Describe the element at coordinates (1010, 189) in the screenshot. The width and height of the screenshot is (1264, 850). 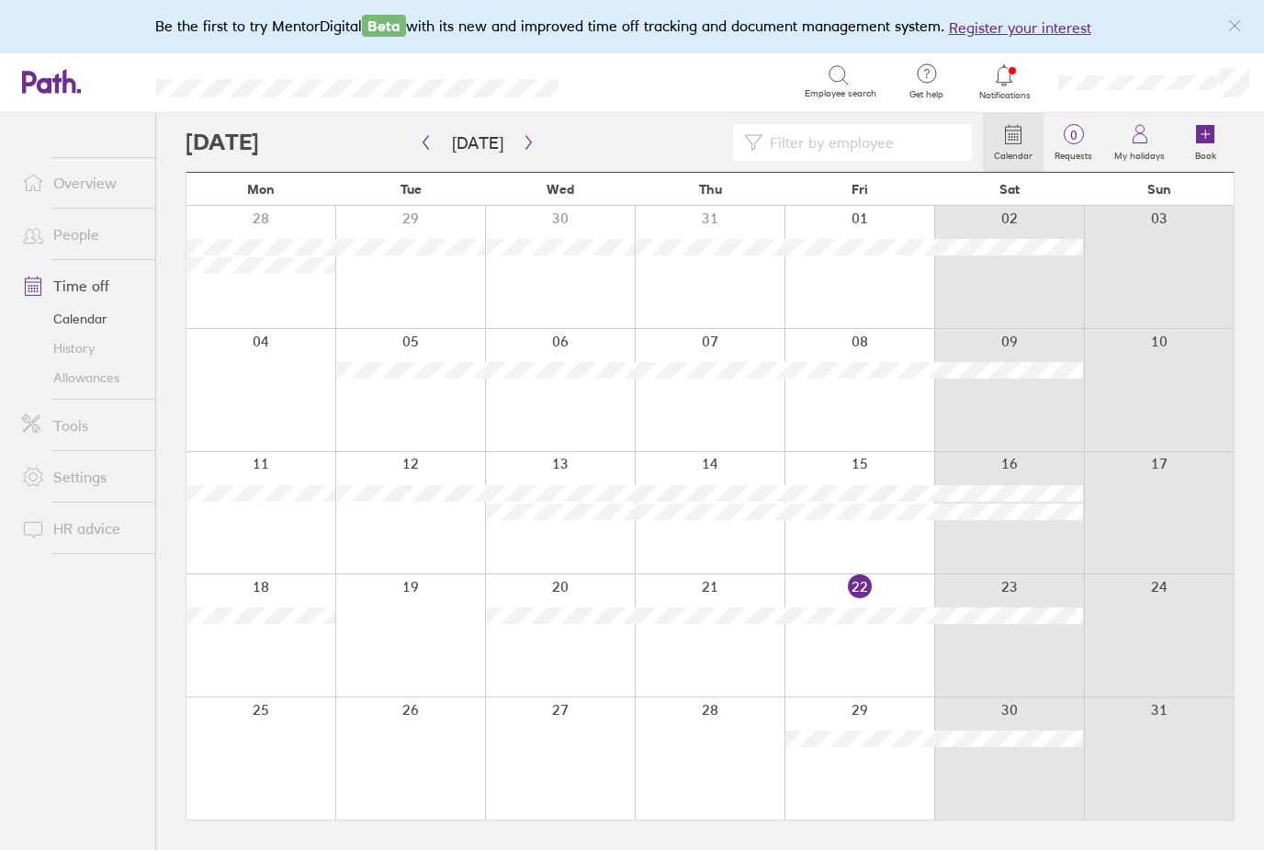
I see `span: Sat` at that location.